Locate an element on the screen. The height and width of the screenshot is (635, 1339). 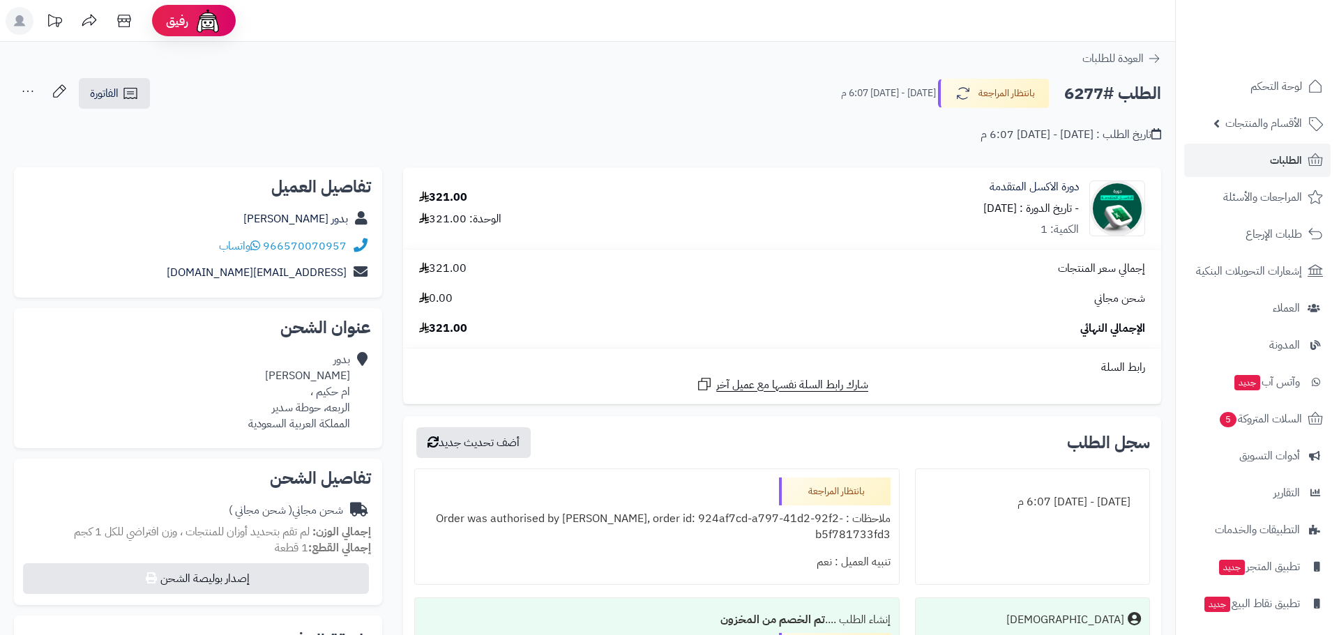
a: الطلبات is located at coordinates (1257, 160).